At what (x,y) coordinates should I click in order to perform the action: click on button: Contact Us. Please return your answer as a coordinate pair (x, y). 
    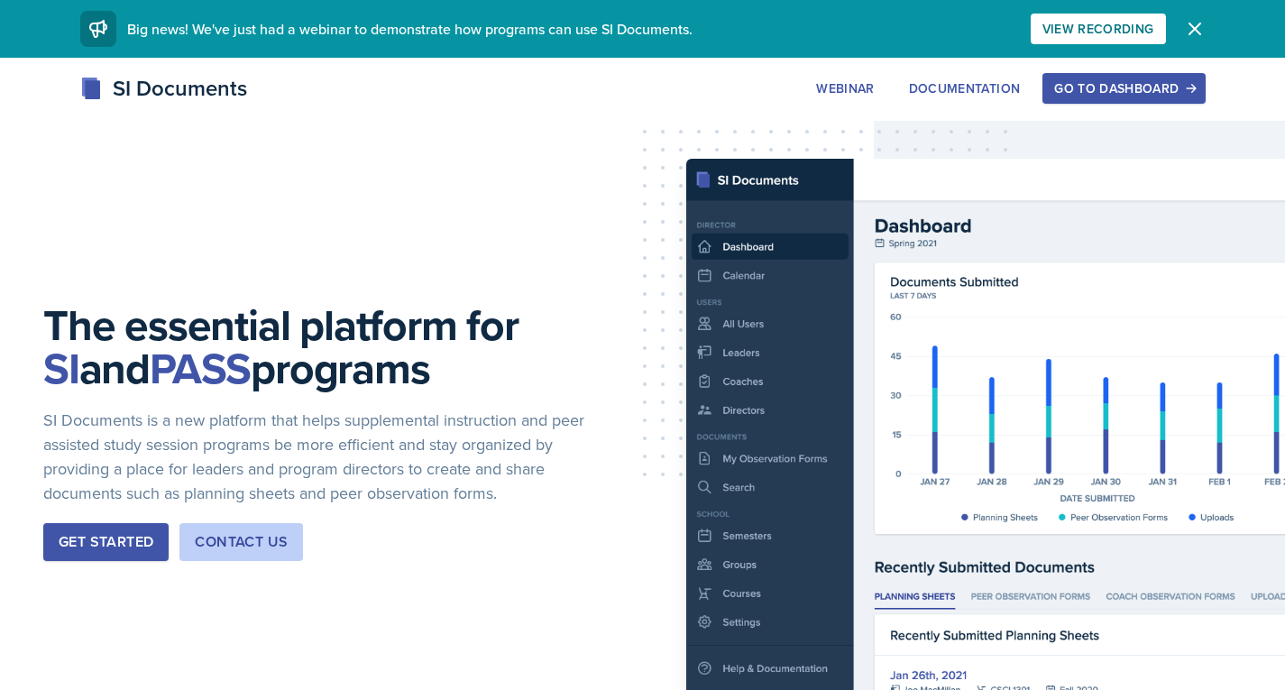
    Looking at the image, I should click on (241, 542).